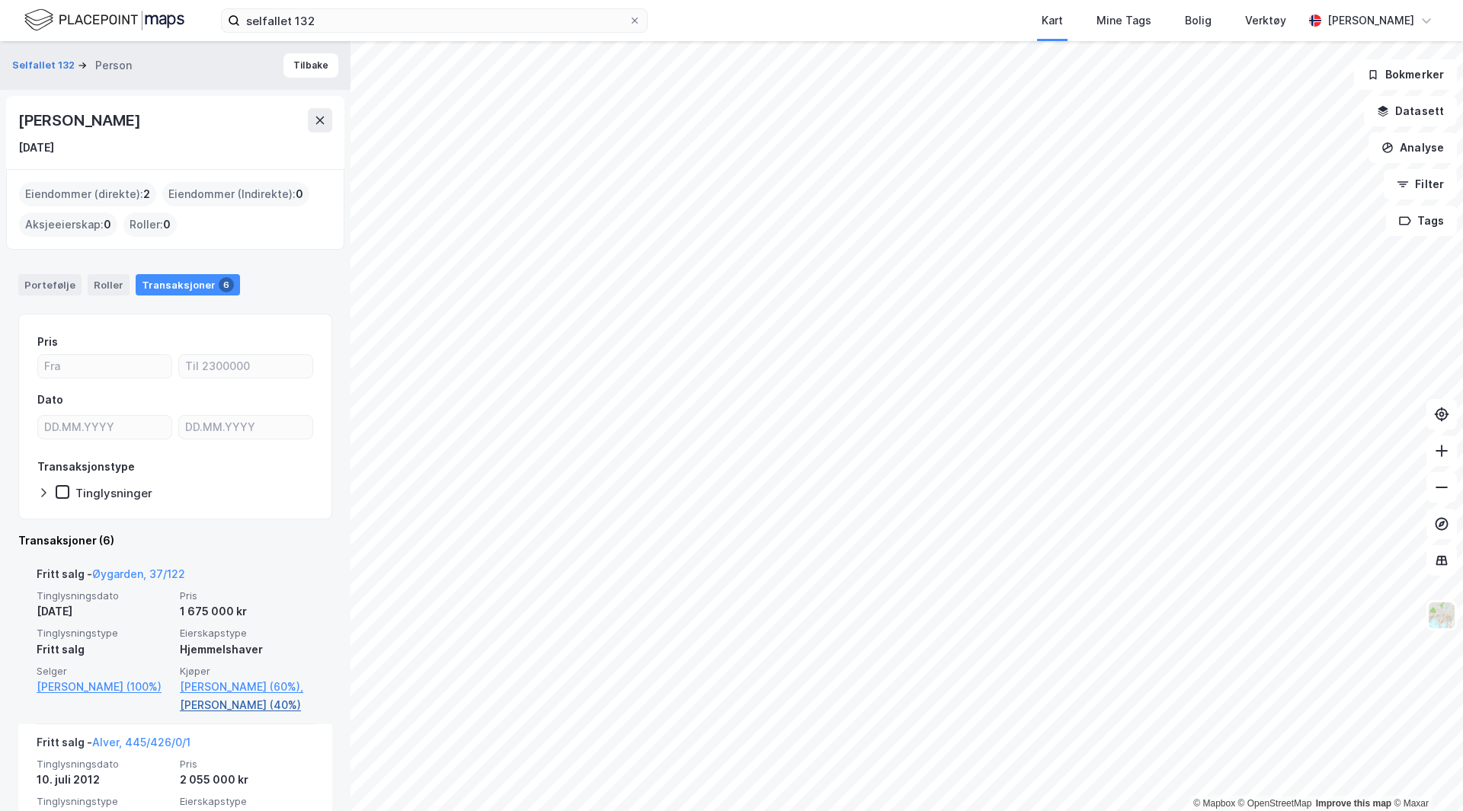 The width and height of the screenshot is (1463, 811). Describe the element at coordinates (104, 650) in the screenshot. I see `div: Fritt salg` at that location.